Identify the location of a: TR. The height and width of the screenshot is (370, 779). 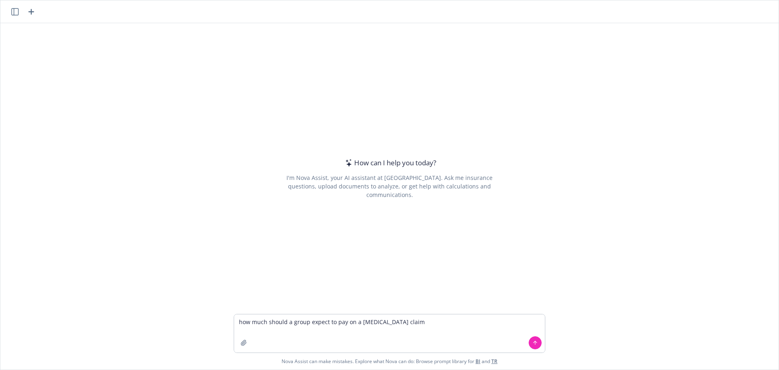
(494, 361).